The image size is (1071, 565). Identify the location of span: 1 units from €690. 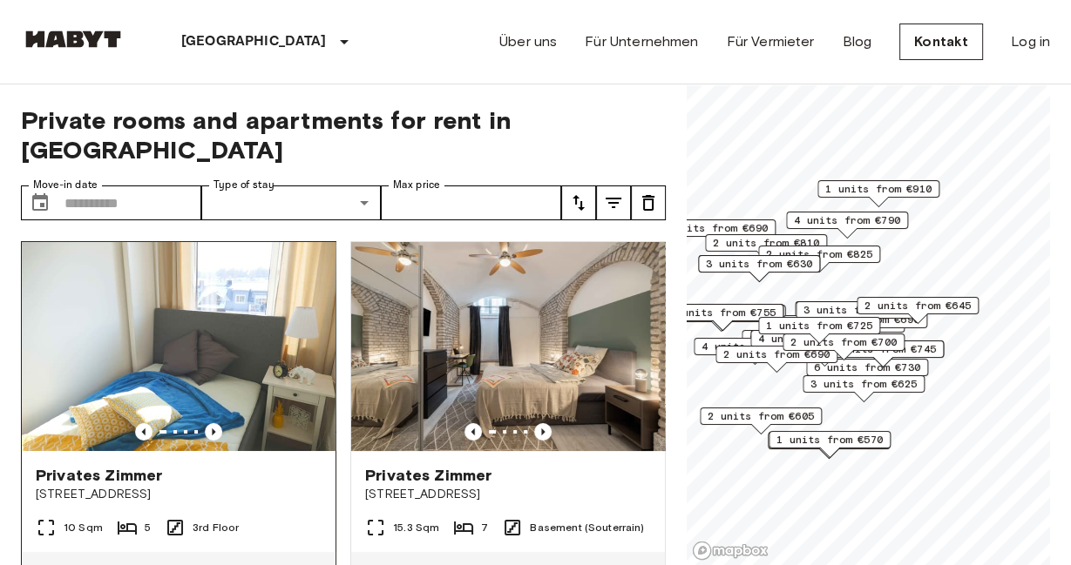
(714, 228).